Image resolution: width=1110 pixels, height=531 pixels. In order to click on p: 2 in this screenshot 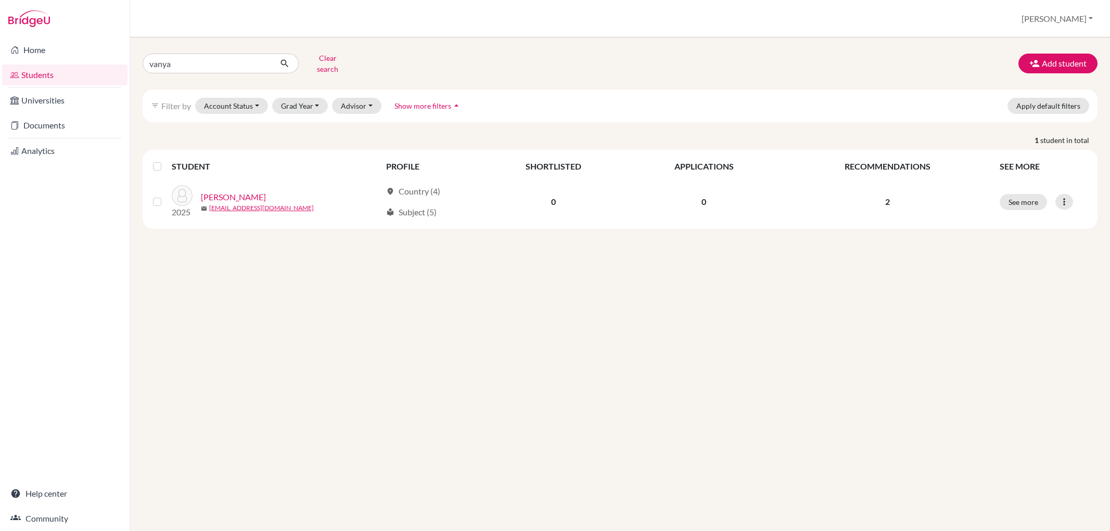, I will do `click(887, 202)`.